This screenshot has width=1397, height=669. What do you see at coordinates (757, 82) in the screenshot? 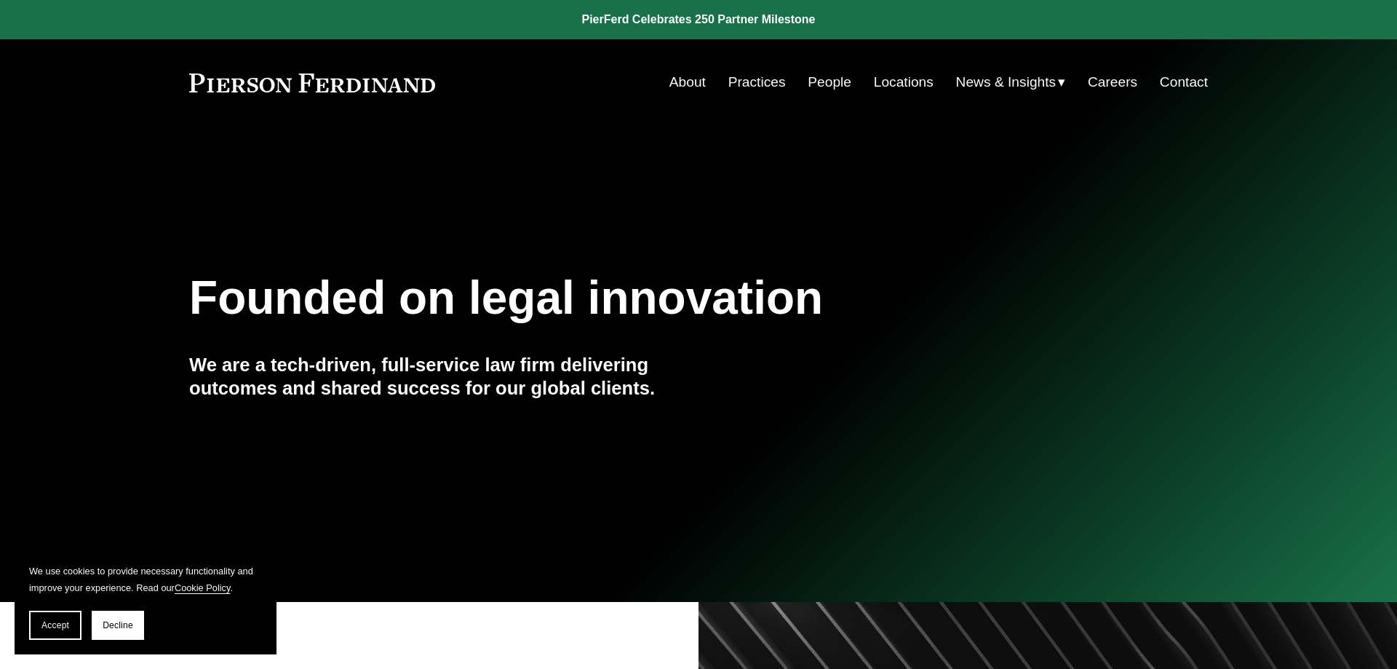
I see `a: Practices` at bounding box center [757, 82].